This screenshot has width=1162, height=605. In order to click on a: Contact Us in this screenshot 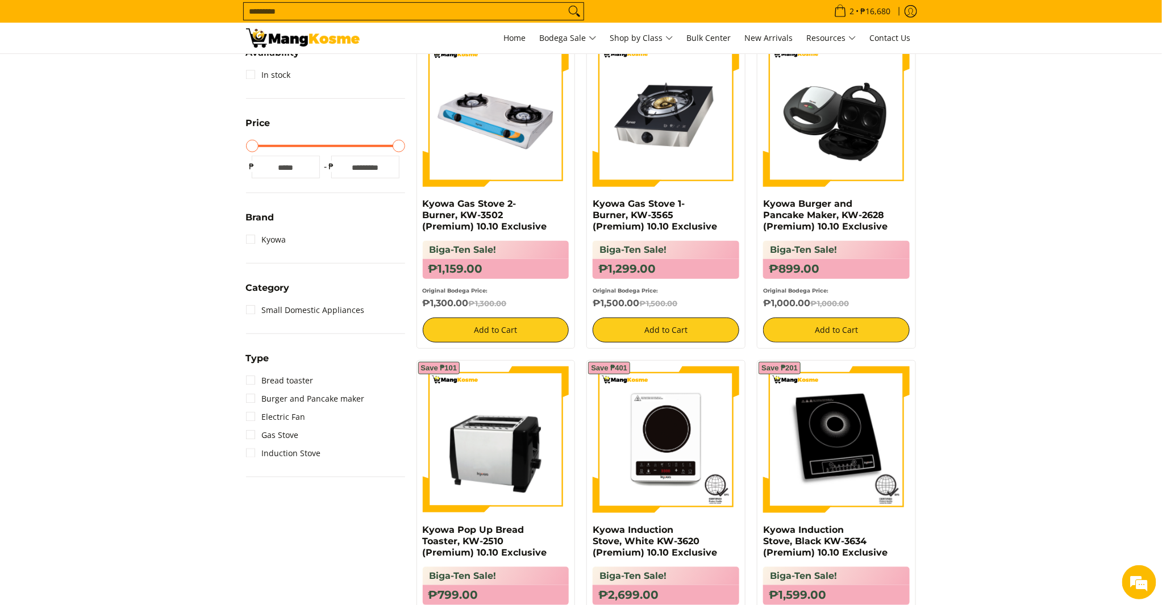, I will do `click(891, 38)`.